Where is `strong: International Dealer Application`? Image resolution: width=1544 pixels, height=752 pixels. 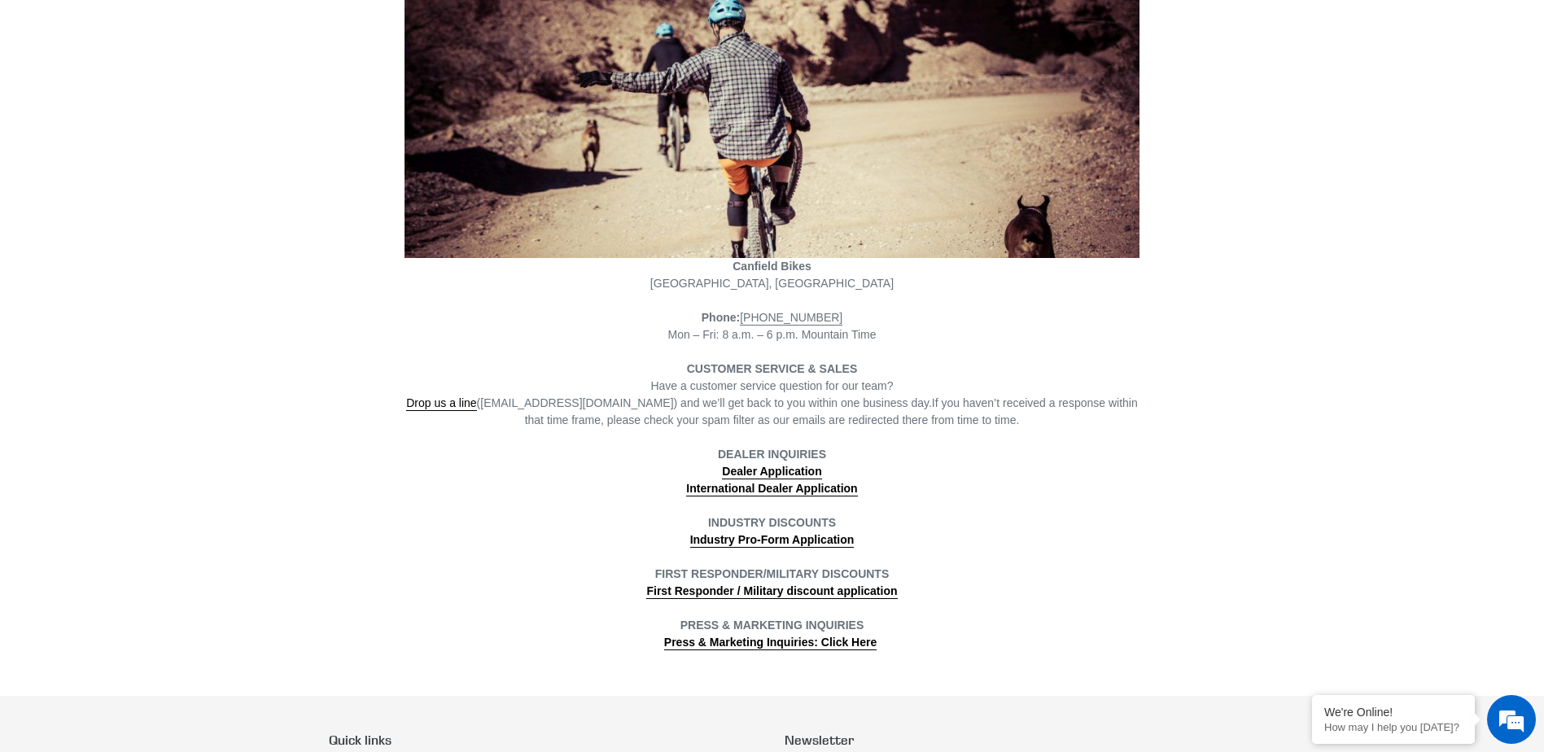
strong: International Dealer Application is located at coordinates (771, 488).